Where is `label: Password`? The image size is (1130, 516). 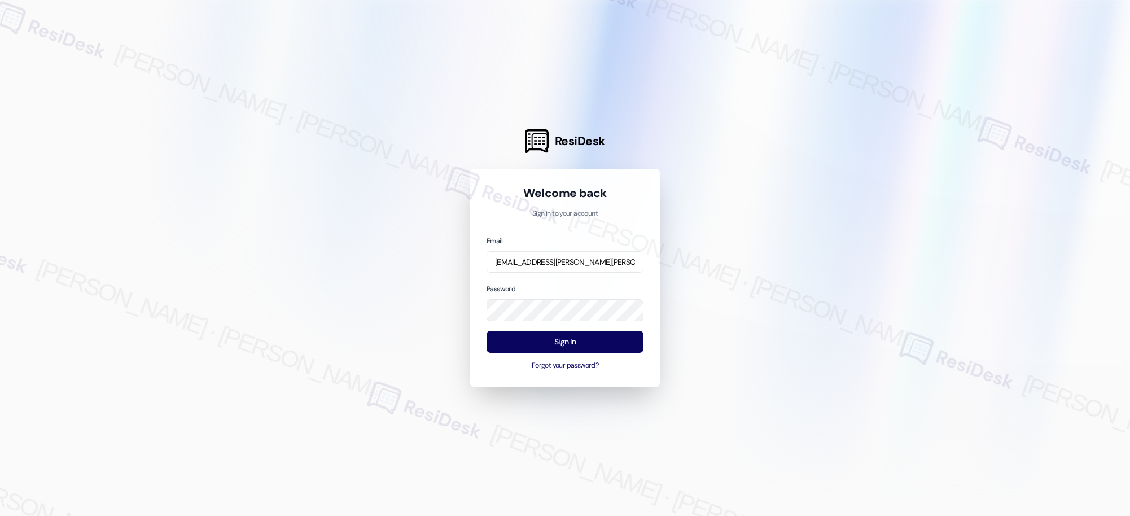
label: Password is located at coordinates (501, 289).